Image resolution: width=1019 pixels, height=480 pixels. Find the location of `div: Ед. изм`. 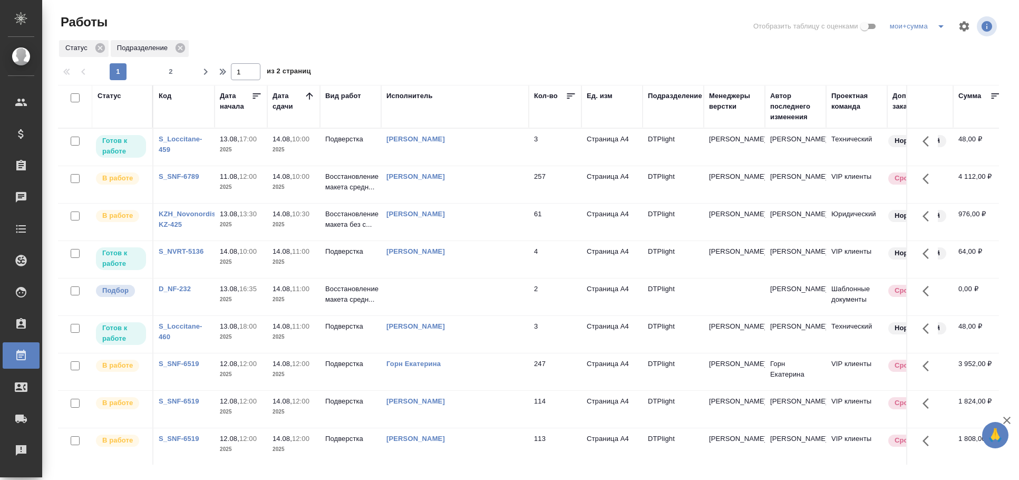

div: Ед. изм is located at coordinates (600, 96).